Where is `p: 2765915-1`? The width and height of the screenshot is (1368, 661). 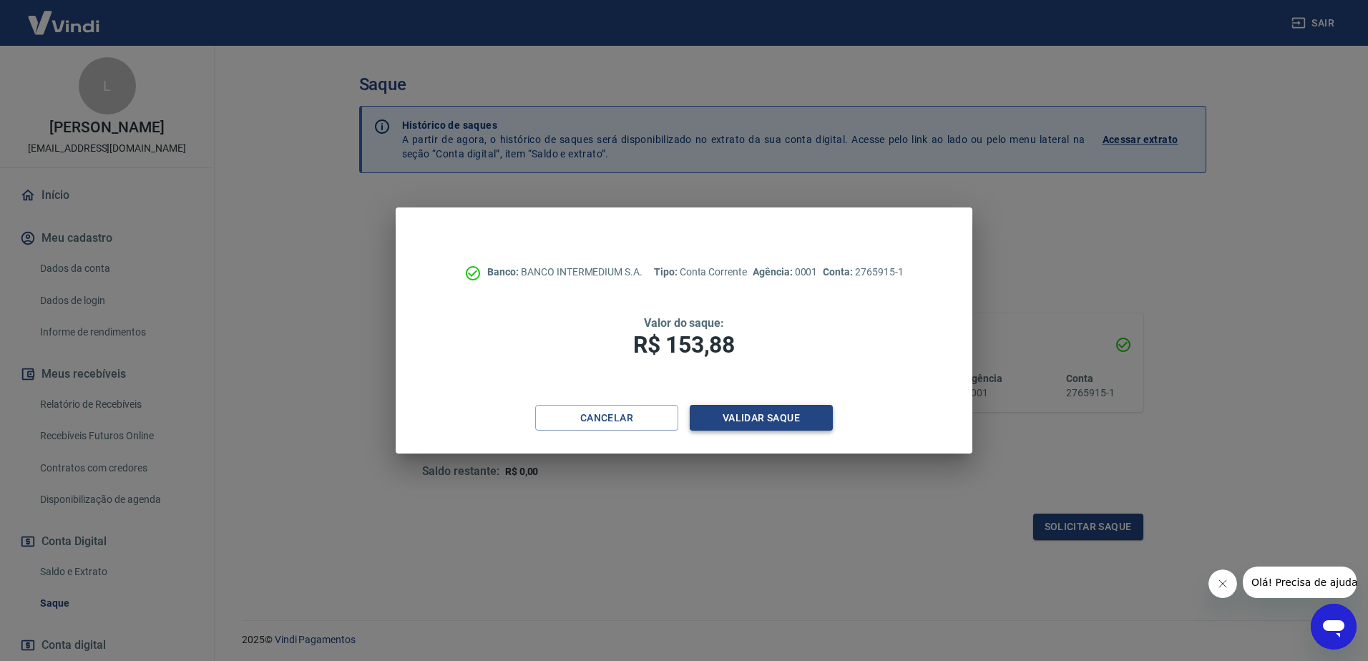 p: 2765915-1 is located at coordinates (863, 272).